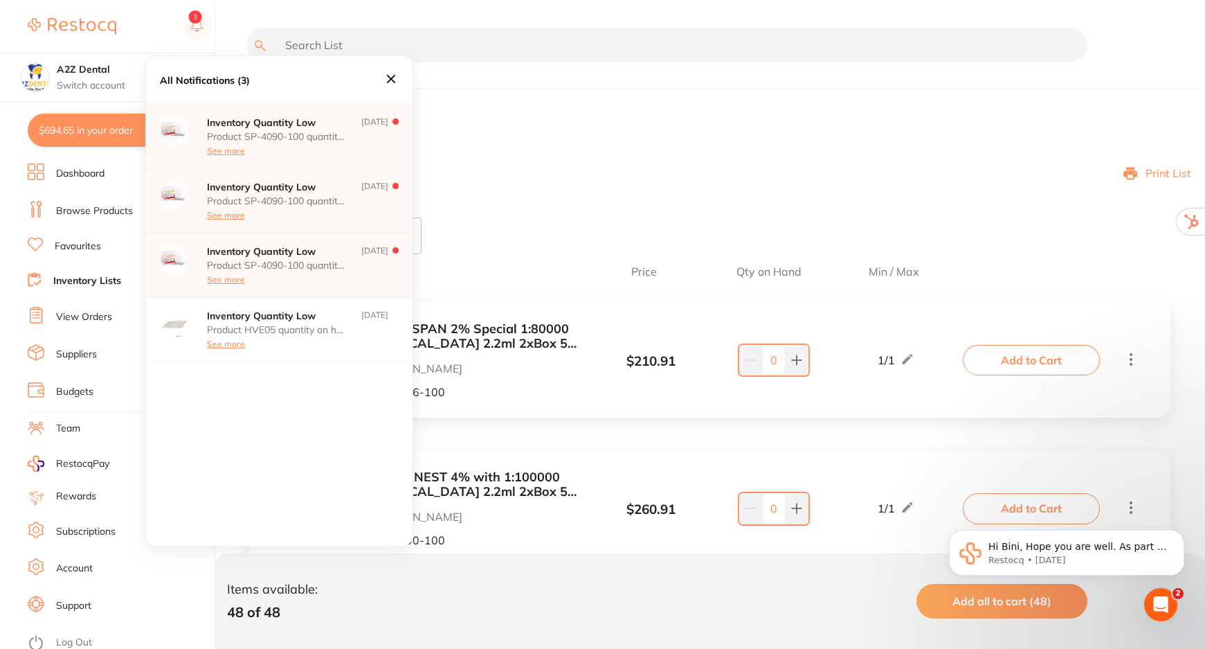 The image size is (1205, 649). What do you see at coordinates (74, 568) in the screenshot?
I see `a: Account` at bounding box center [74, 568].